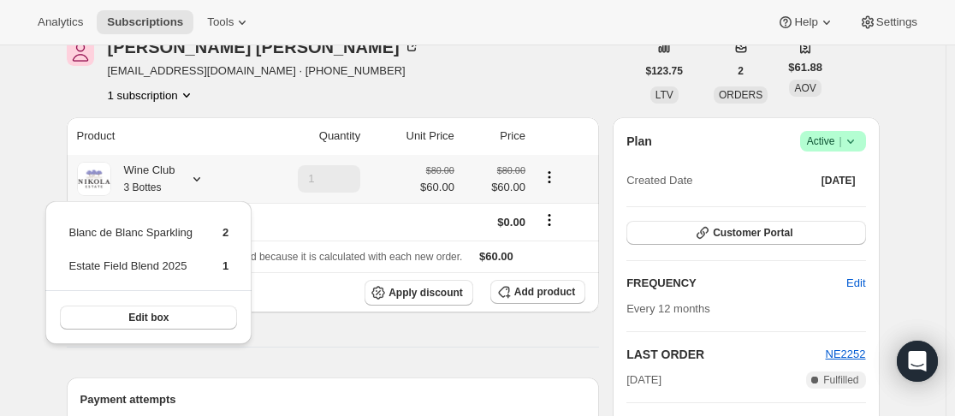 Image resolution: width=955 pixels, height=416 pixels. What do you see at coordinates (220, 22) in the screenshot?
I see `span: Tools` at bounding box center [220, 22].